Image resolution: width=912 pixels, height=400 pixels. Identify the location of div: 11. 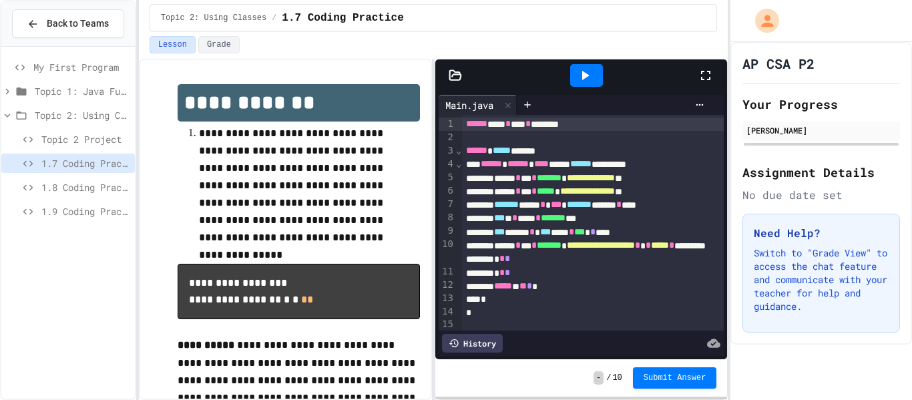
(447, 272).